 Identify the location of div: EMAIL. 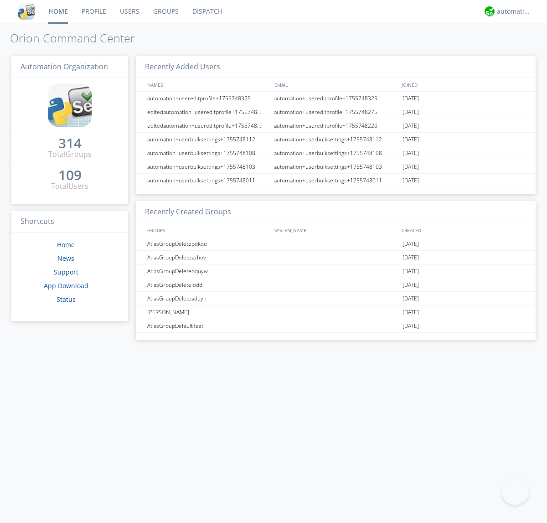
(336, 84).